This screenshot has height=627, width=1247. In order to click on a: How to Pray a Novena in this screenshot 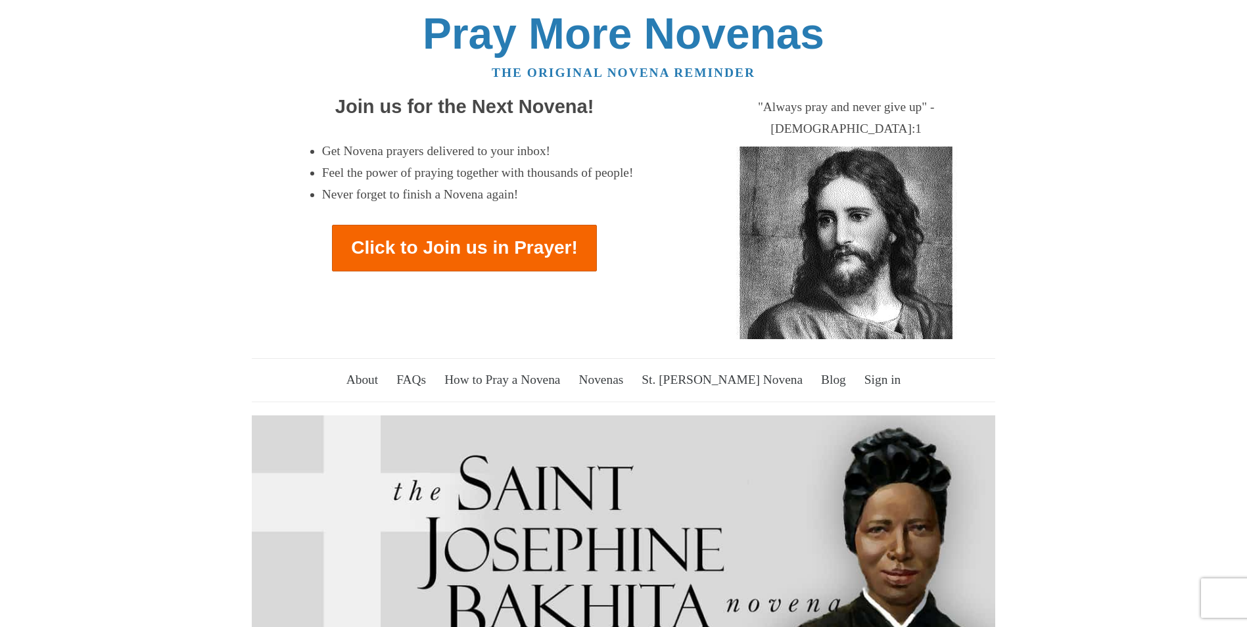, I will do `click(503, 380)`.